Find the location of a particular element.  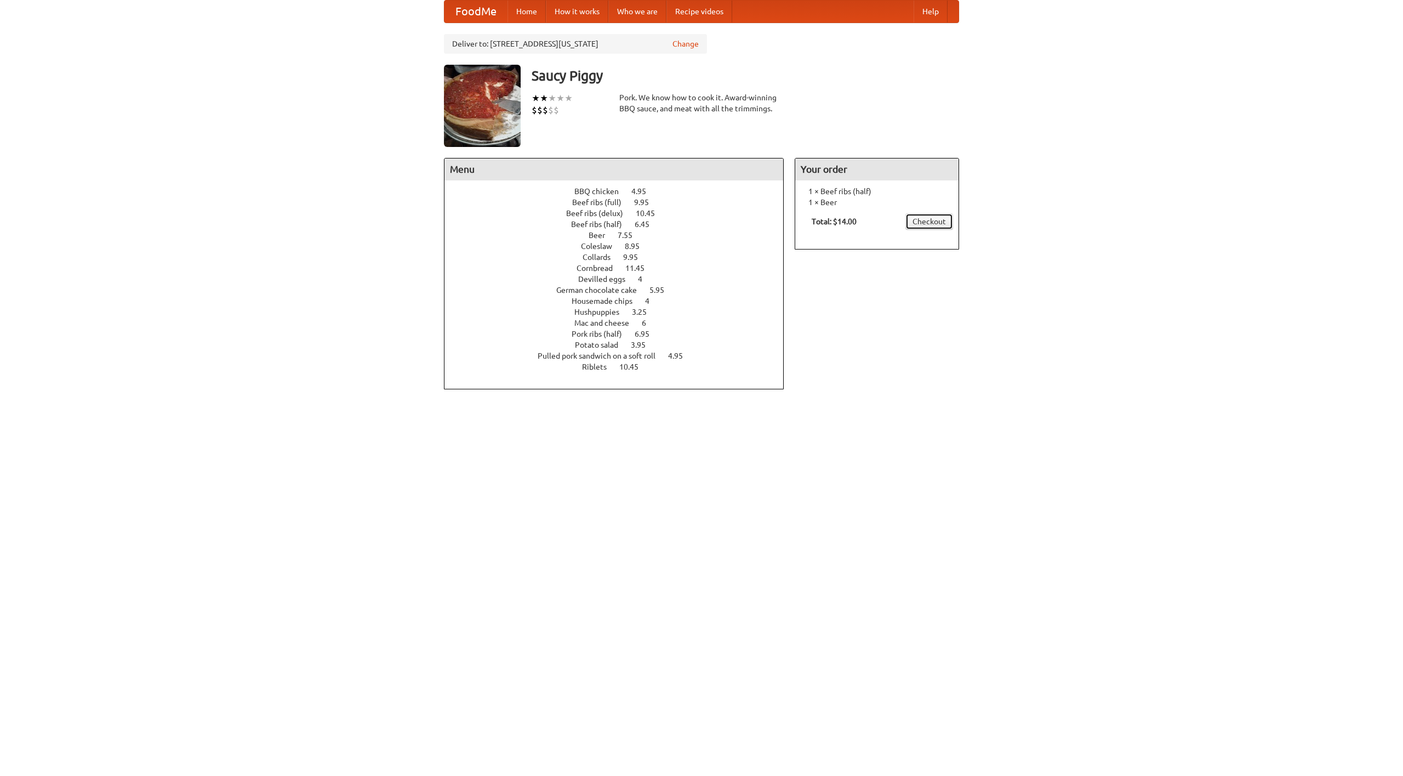

a: Potato salad 3.95 is located at coordinates (621, 345).